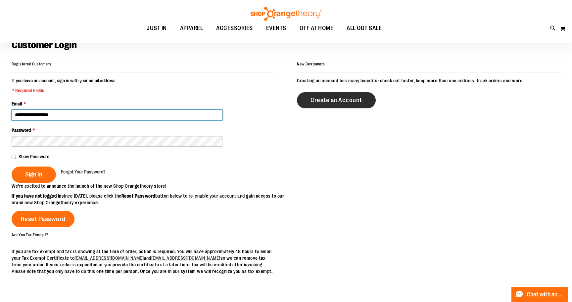  What do you see at coordinates (64, 86) in the screenshot?
I see `legend: If you have an account, sign in with your email address.` at bounding box center [64, 86].